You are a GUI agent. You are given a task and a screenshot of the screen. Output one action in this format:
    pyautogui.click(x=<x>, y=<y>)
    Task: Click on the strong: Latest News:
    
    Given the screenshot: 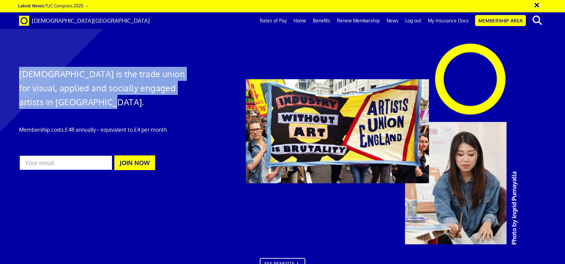 What is the action you would take?
    pyautogui.click(x=31, y=5)
    